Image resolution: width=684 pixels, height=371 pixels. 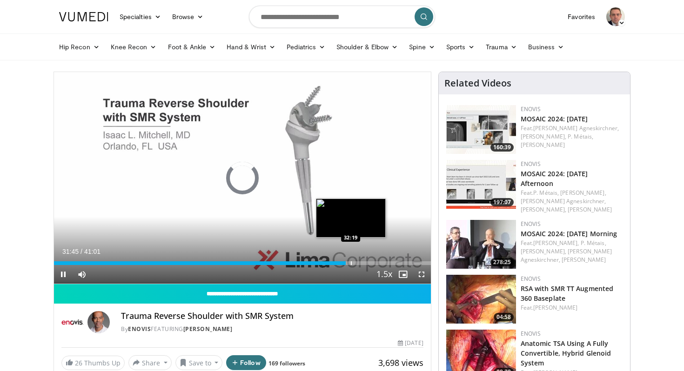 What do you see at coordinates (502, 148) in the screenshot?
I see `span: 160:39` at bounding box center [502, 148].